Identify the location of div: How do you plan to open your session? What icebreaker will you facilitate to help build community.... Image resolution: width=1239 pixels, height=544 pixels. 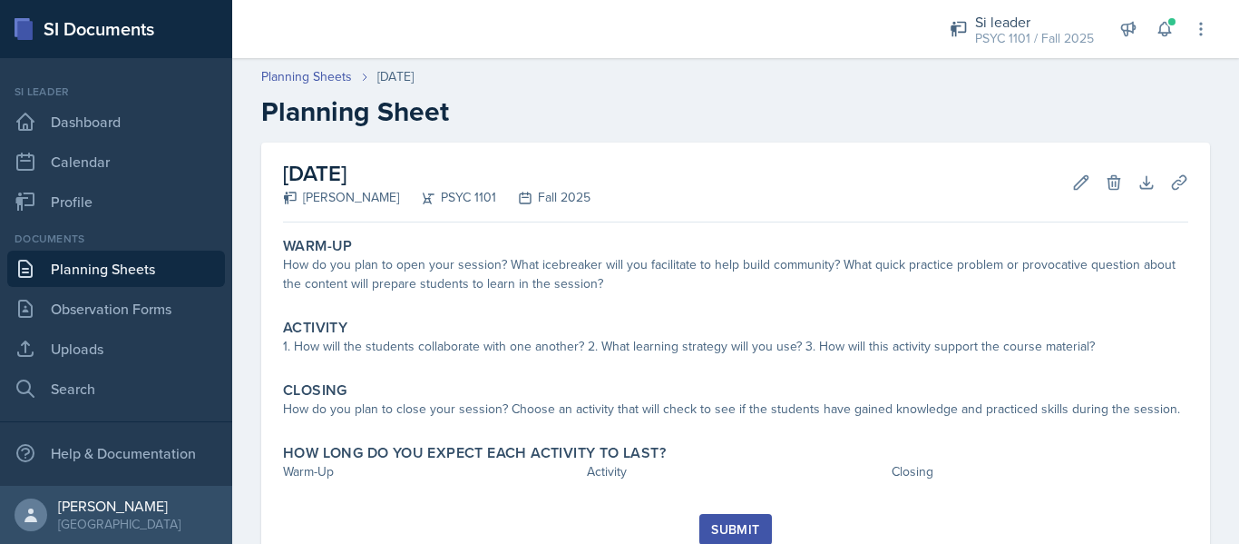
(736, 274).